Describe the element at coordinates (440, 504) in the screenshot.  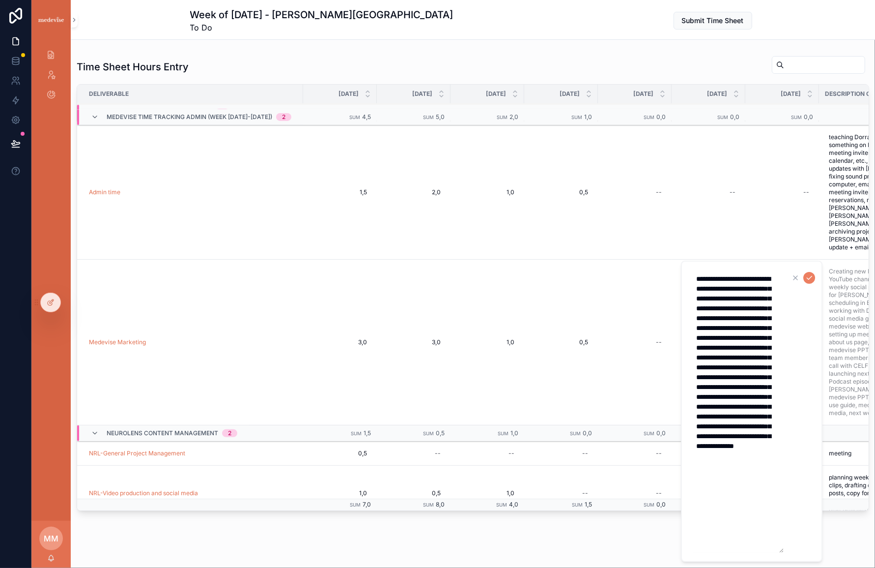
I see `span: 8,0` at that location.